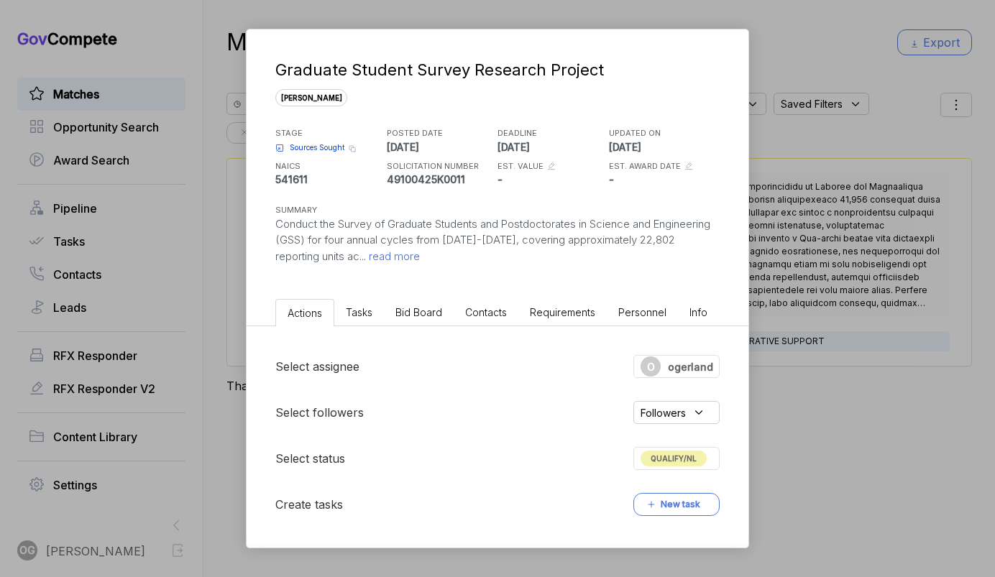 The image size is (995, 577). What do you see at coordinates (663, 133) in the screenshot?
I see `h5: UPDATED ON` at bounding box center [663, 133].